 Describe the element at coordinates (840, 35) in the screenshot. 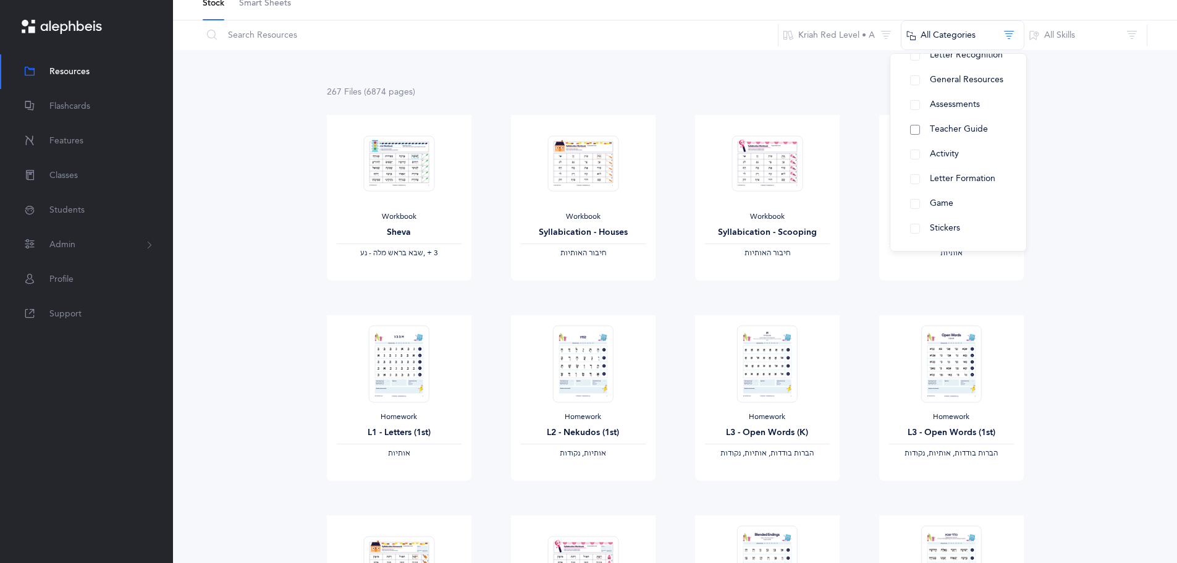

I see `button: Kriah Red Level • A` at that location.